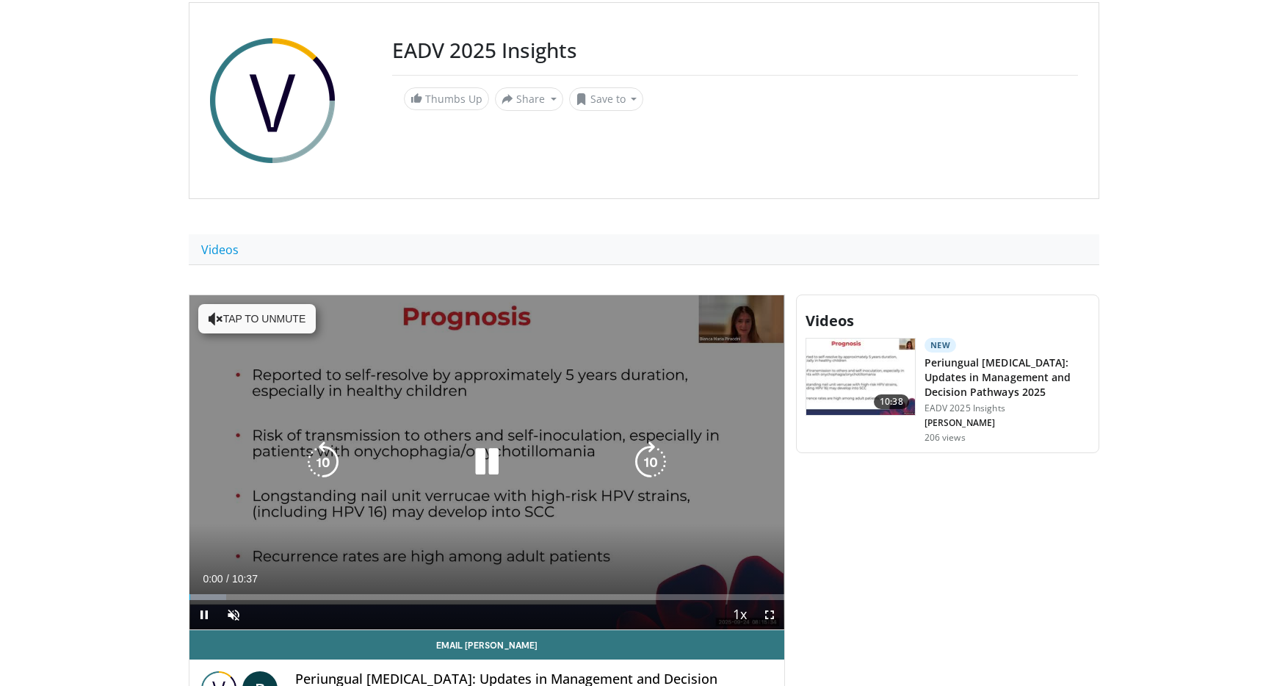 This screenshot has width=1288, height=686. Describe the element at coordinates (735, 51) in the screenshot. I see `h3: EADV 2025 Insights` at that location.